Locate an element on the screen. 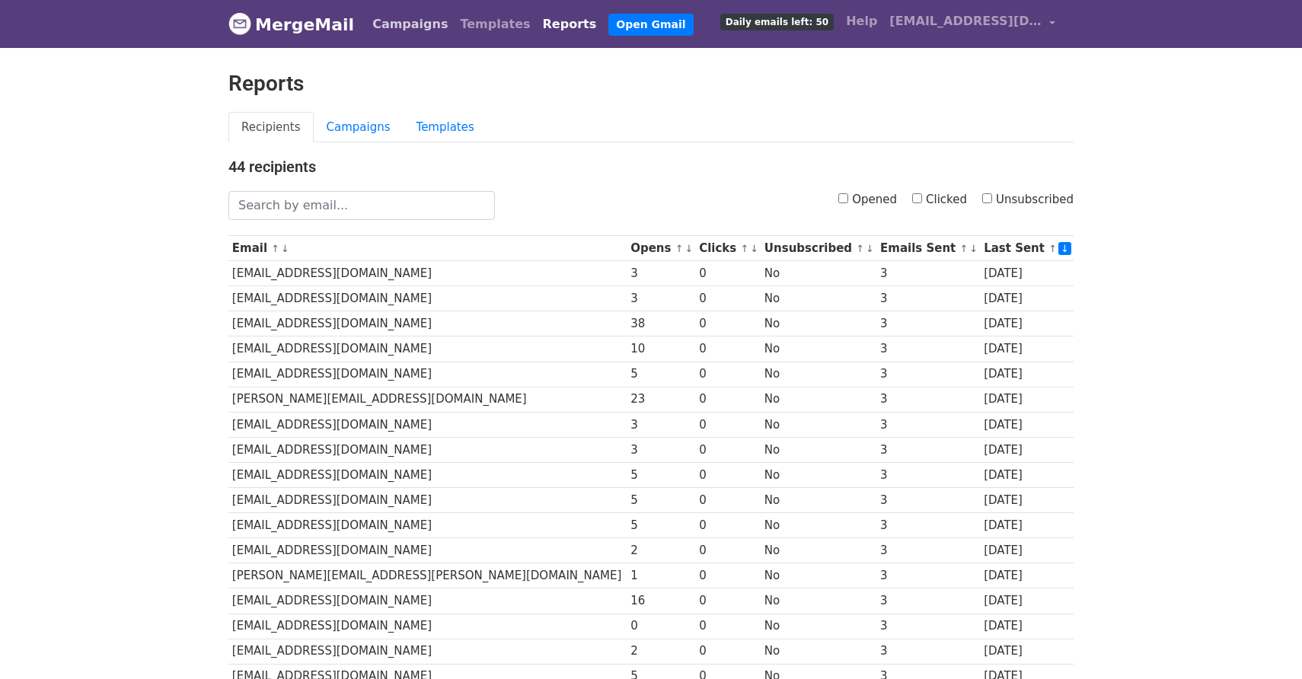 The image size is (1302, 679). h4: 44 recipients is located at coordinates (651, 167).